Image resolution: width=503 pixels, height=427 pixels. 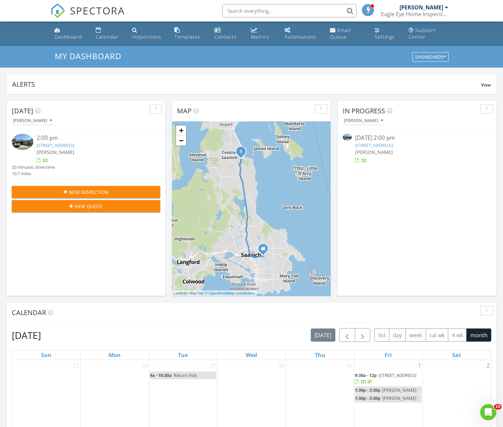 I want to click on a: Go to August 2, 2025, so click(x=488, y=365).